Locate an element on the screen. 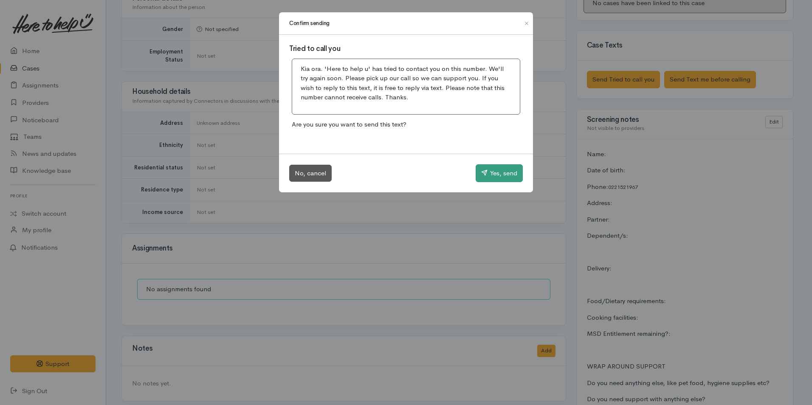 The width and height of the screenshot is (812, 405). h1: Confirm sending is located at coordinates (309, 23).